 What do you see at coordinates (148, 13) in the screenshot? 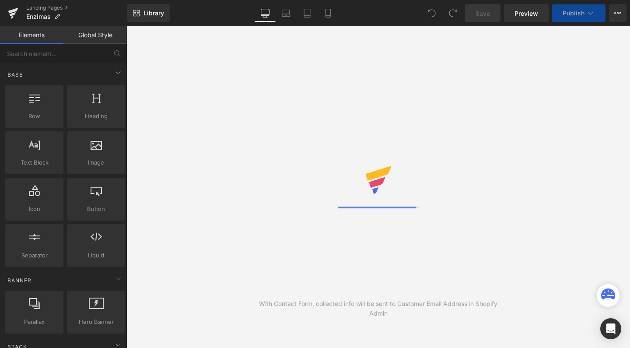
I see `a: New Library` at bounding box center [148, 13].